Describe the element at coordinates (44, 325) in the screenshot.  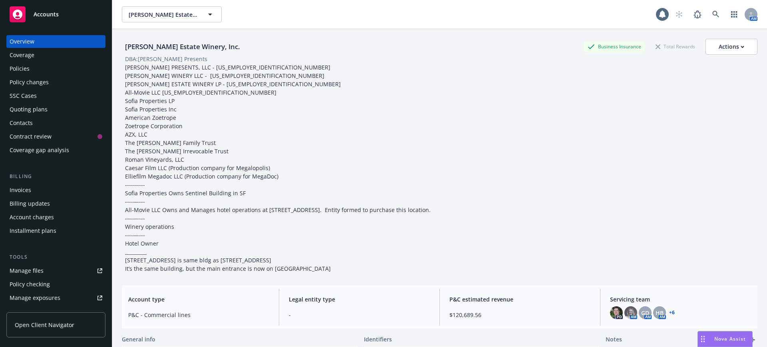
I see `span: Open Client Navigator` at that location.